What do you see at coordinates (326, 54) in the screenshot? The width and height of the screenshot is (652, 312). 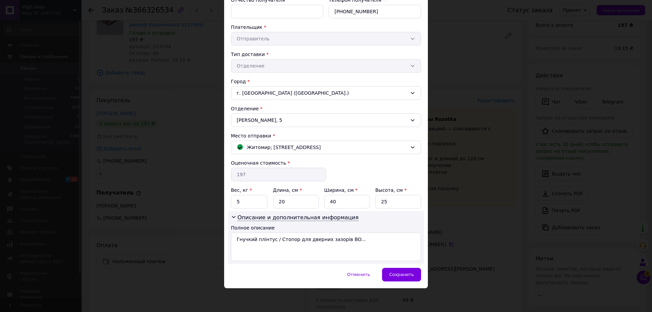 I see `div: Тип доставки` at bounding box center [326, 54].